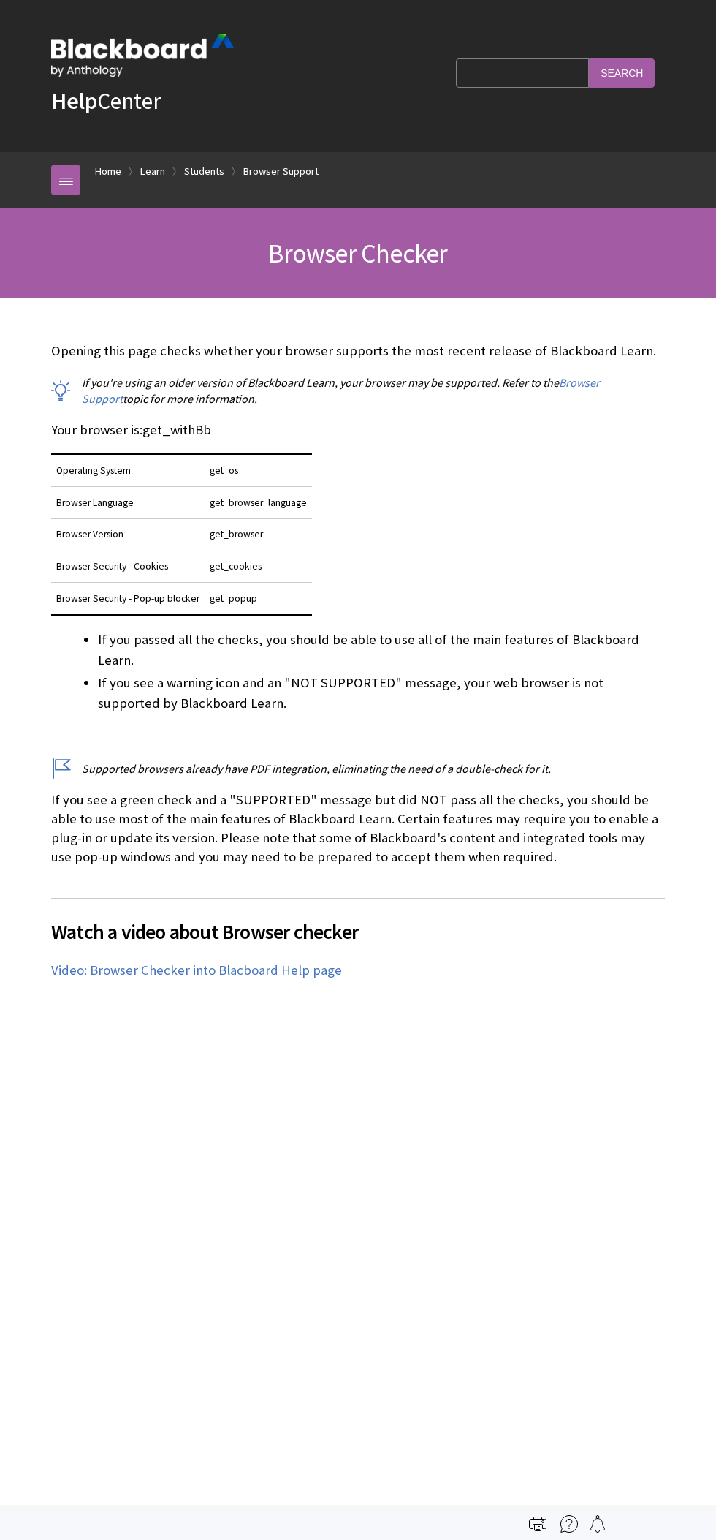 The height and width of the screenshot is (1540, 716). I want to click on a: Home, so click(108, 171).